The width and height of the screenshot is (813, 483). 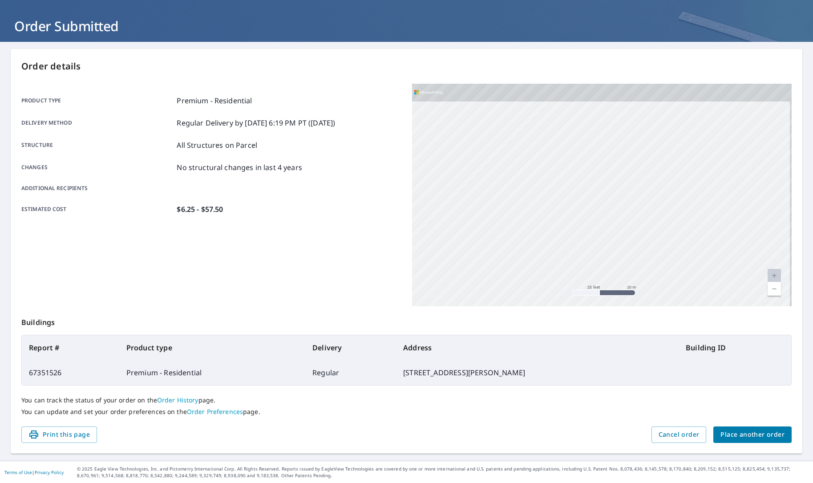 What do you see at coordinates (200, 209) in the screenshot?
I see `p: $6.25 - $57.50` at bounding box center [200, 209].